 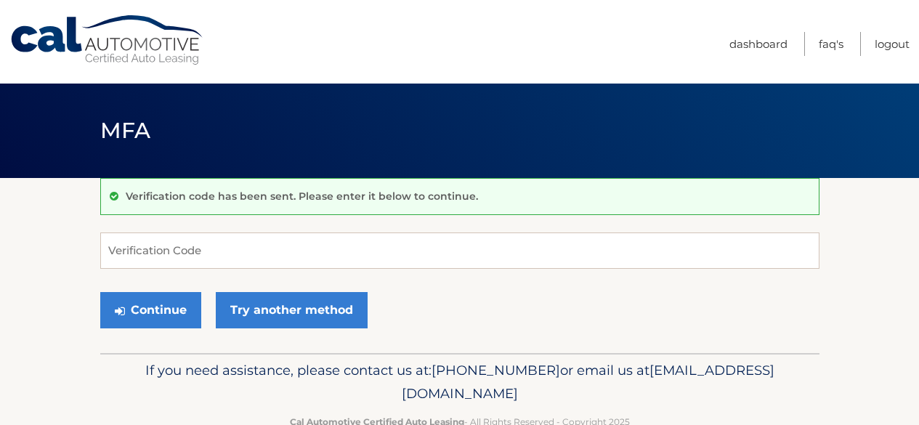 I want to click on a: Cal Automotive, so click(x=108, y=40).